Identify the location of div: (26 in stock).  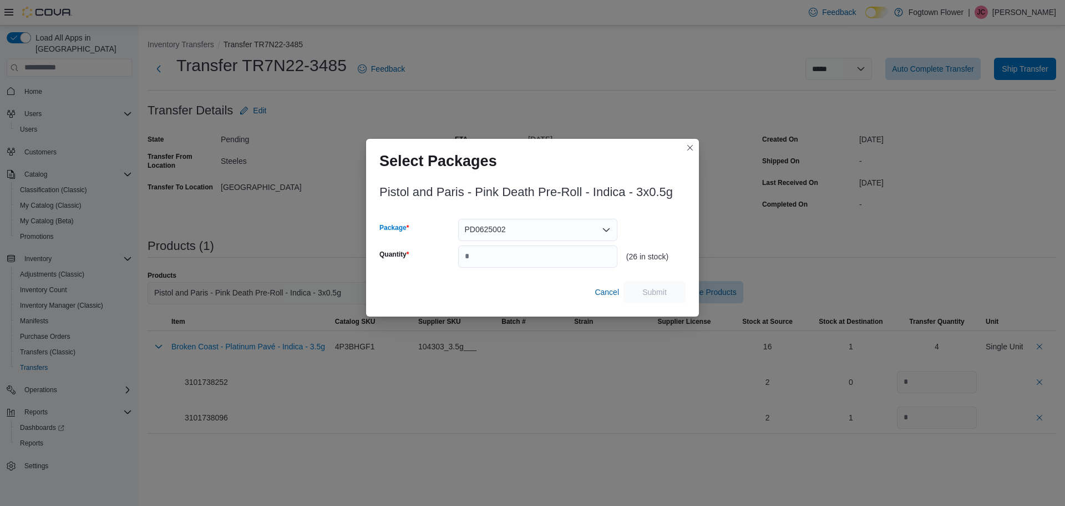
(656, 256).